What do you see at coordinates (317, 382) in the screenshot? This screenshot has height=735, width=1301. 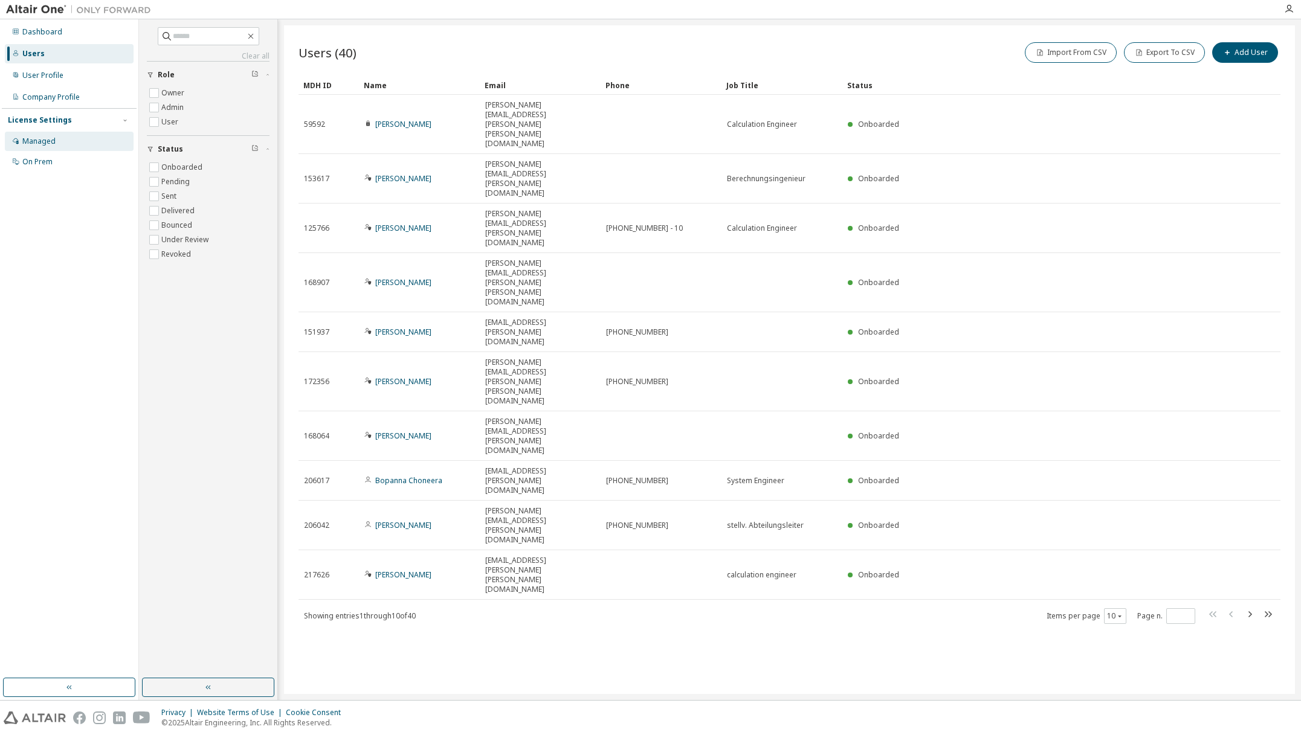 I see `span: 172356` at bounding box center [317, 382].